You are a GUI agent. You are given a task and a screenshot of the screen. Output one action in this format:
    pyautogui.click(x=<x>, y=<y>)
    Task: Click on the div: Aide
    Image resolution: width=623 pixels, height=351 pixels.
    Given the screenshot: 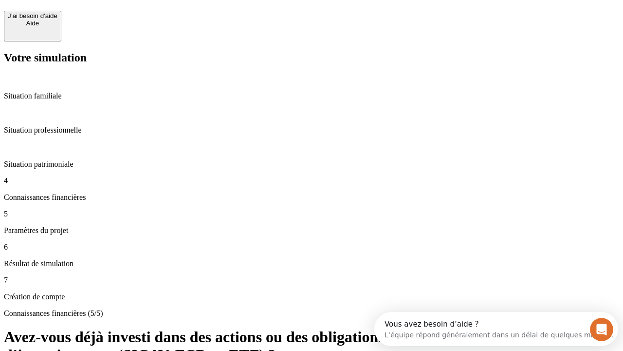 What is the action you would take?
    pyautogui.click(x=33, y=23)
    